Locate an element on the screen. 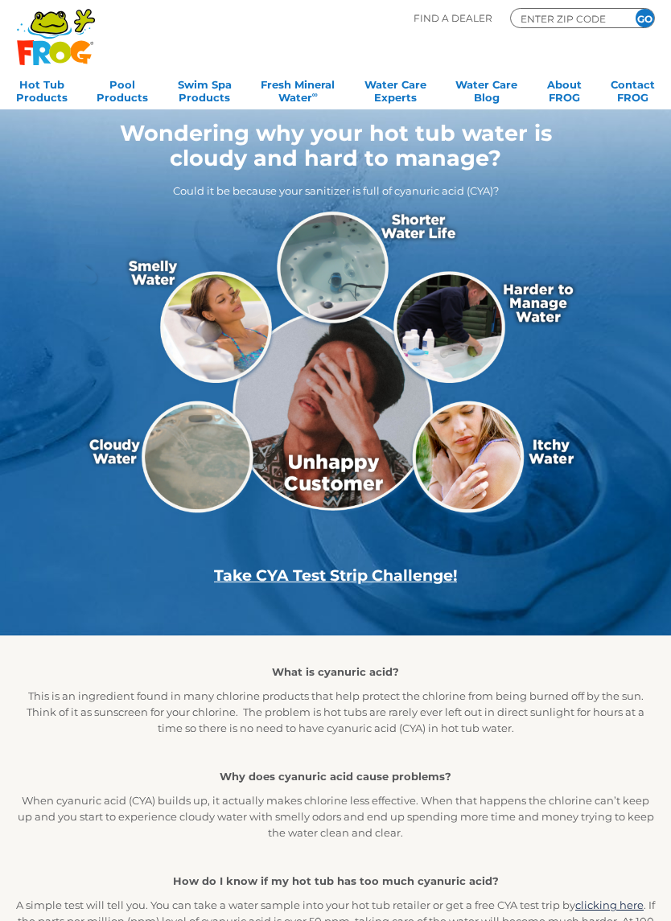  input: GO is located at coordinates (644, 18).